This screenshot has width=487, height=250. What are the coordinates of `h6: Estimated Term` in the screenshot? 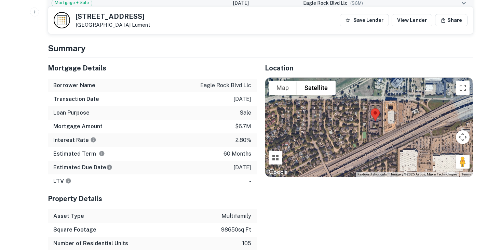 It's located at (79, 154).